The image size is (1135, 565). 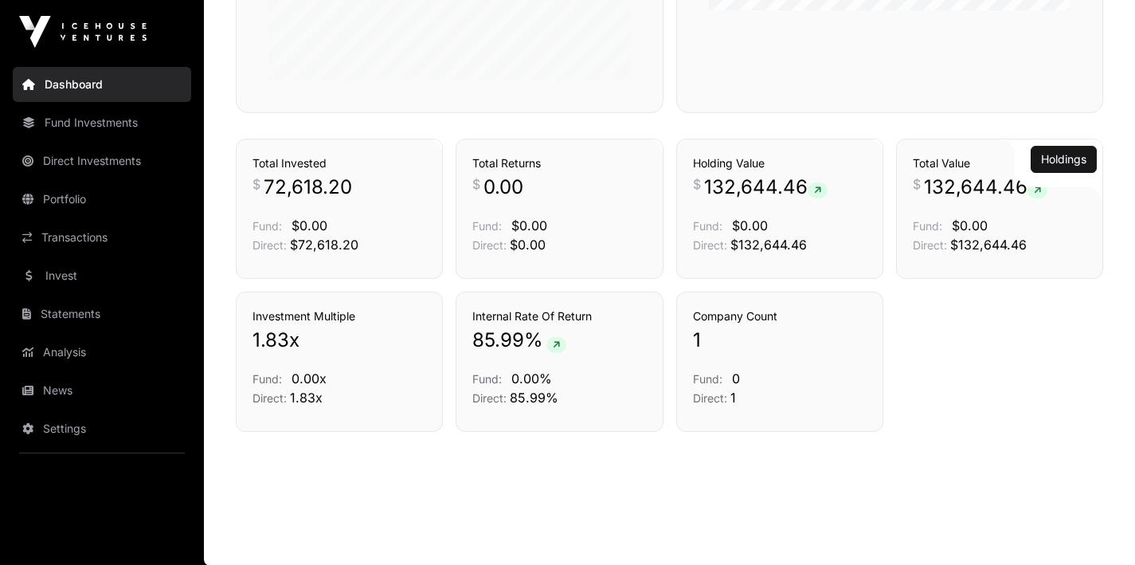 I want to click on h3: Holding Value, so click(x=780, y=163).